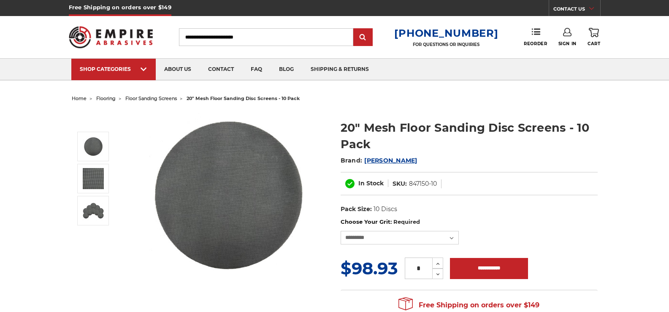  Describe the element at coordinates (221, 69) in the screenshot. I see `a: contact` at that location.